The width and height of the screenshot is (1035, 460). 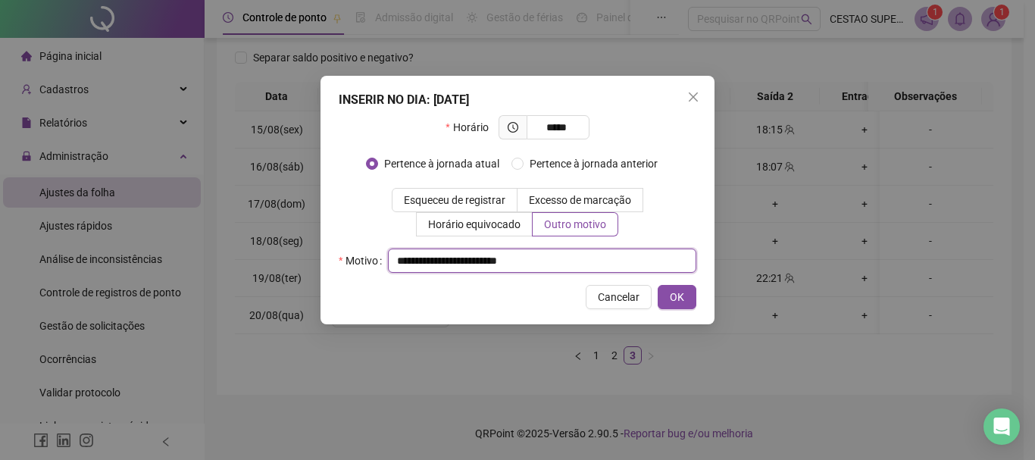 I want to click on span: Horário equivocado, so click(x=474, y=224).